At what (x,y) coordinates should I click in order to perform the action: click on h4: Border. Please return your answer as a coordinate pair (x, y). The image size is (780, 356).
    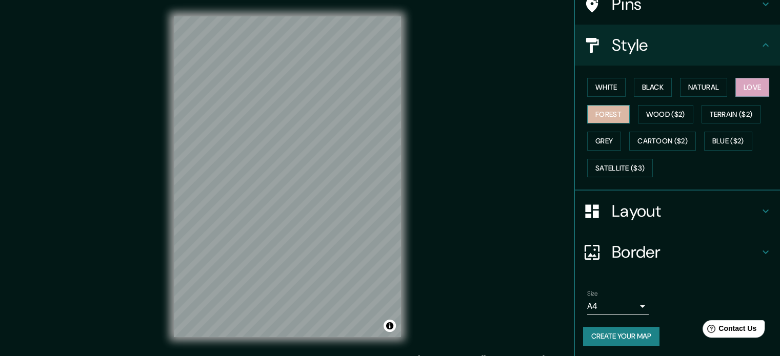
    Looking at the image, I should click on (686, 252).